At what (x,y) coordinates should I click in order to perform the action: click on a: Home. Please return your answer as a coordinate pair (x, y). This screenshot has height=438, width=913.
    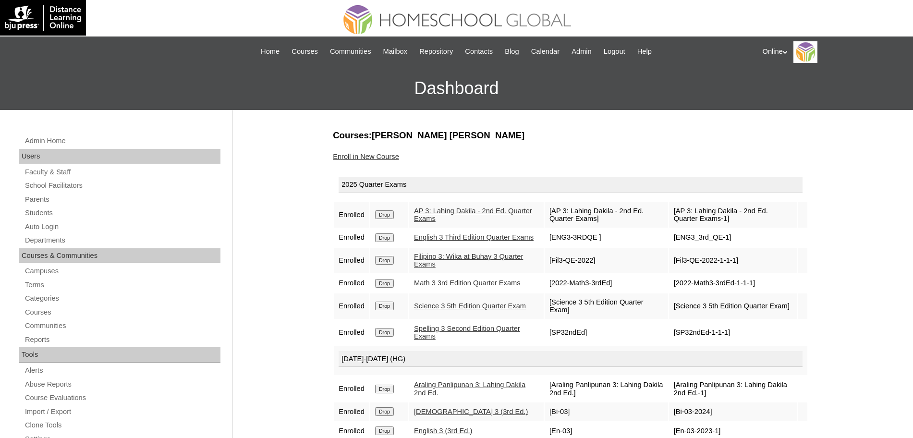
    Looking at the image, I should click on (270, 51).